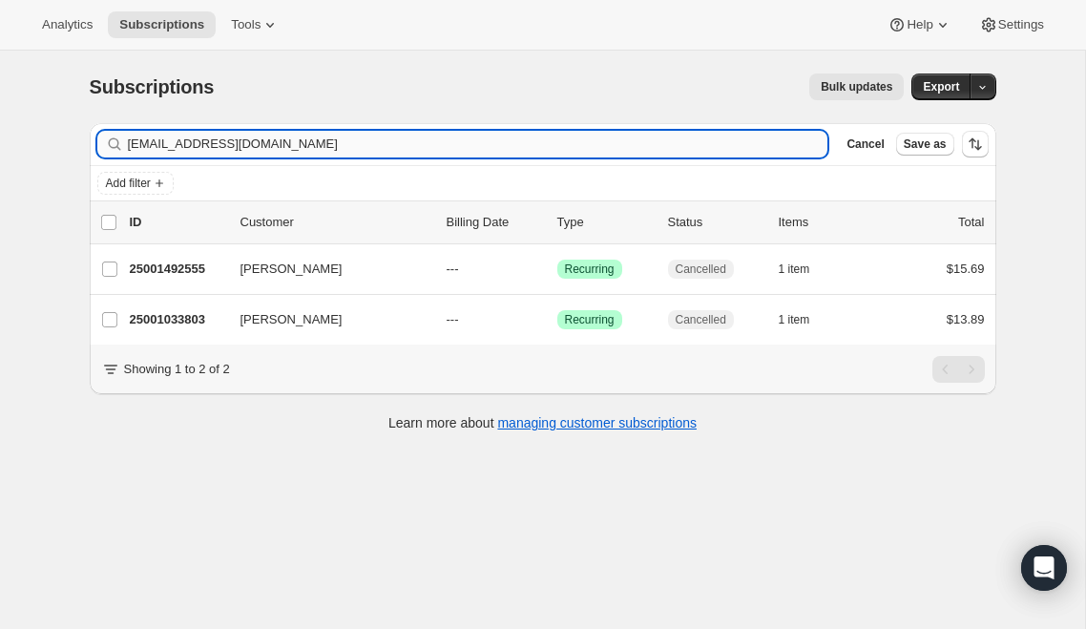 Image resolution: width=1086 pixels, height=629 pixels. Describe the element at coordinates (1044, 568) in the screenshot. I see `div: Open Intercom Messenger` at that location.